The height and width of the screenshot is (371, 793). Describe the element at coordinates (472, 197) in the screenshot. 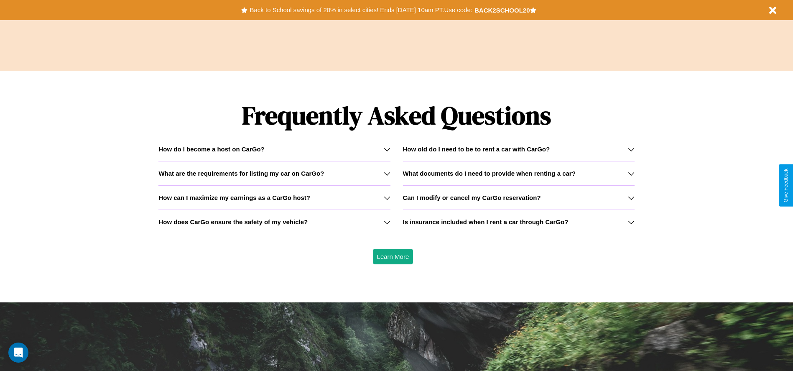

I see `h3: Can I modify or cancel my CarGo reservation?` at that location.